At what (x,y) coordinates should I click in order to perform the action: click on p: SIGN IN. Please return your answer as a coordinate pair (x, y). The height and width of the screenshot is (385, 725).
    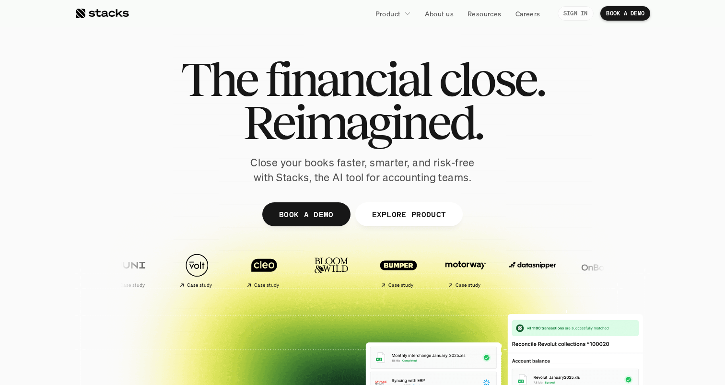
    Looking at the image, I should click on (576, 13).